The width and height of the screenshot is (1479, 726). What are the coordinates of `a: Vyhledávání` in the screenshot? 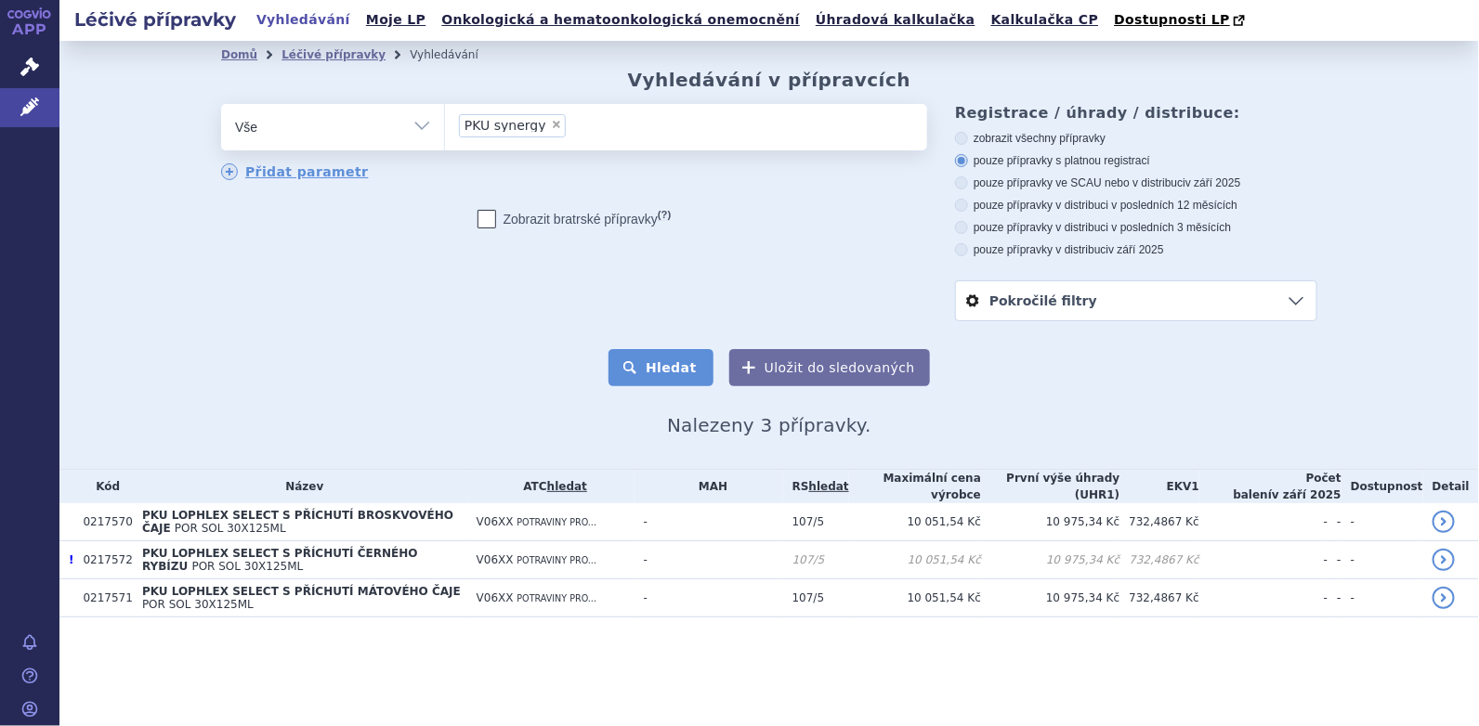 It's located at (303, 20).